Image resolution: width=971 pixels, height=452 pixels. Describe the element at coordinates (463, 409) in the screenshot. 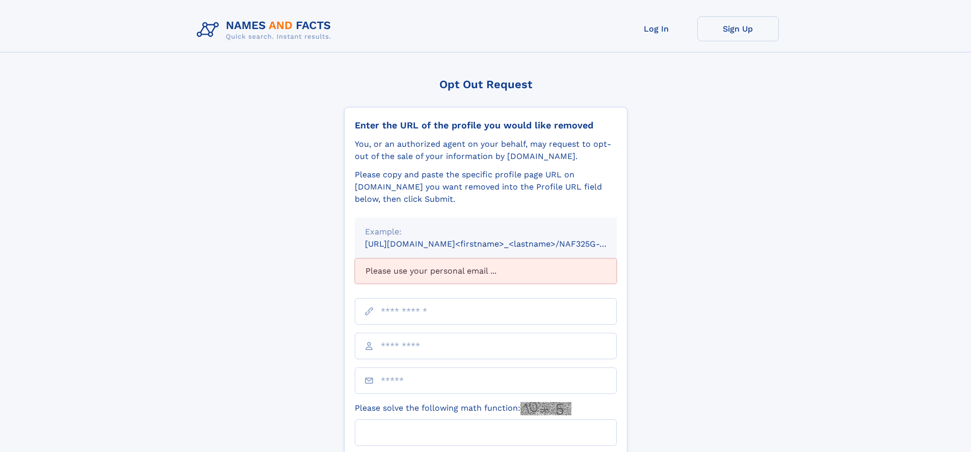

I see `label: Please solve the following math function:` at that location.